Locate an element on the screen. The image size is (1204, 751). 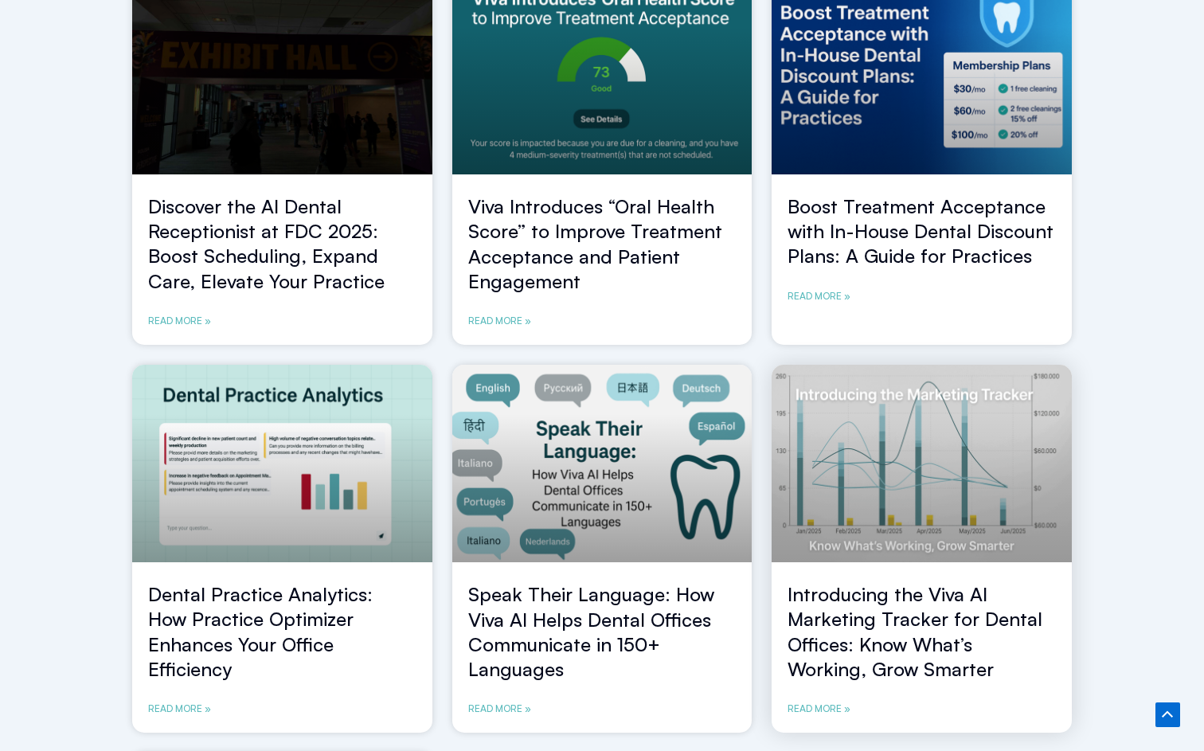
a: Viva Introduces “Oral Health Score” to Improve Treatment Acceptance and Patient Engagement is located at coordinates (595, 244).